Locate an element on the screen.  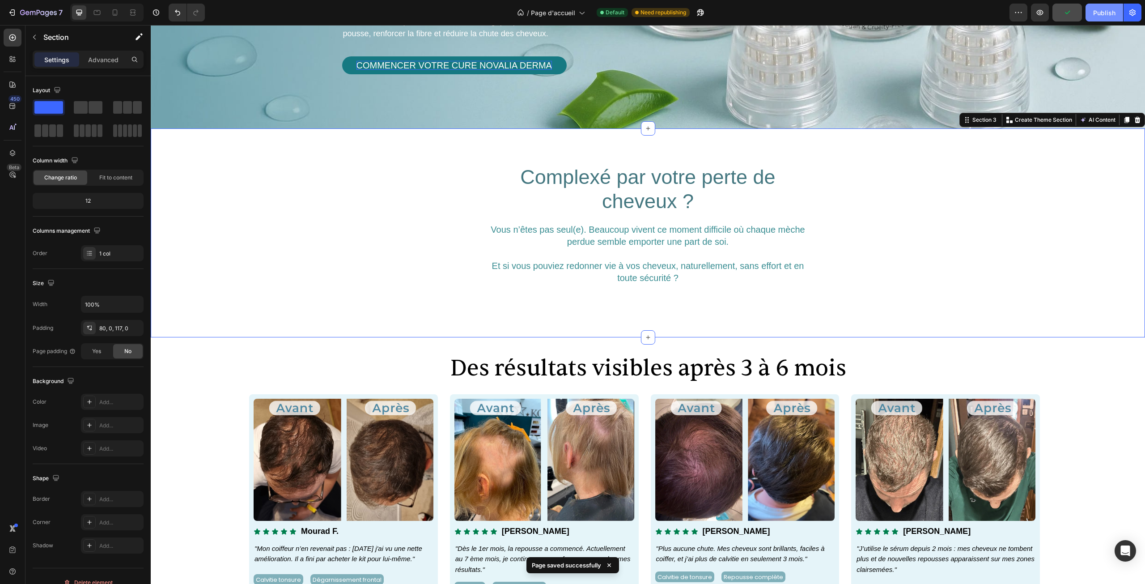
img: gempages_572582907231601888-bd0e6911-1123-4077-8355-69628ce9066e.png is located at coordinates (193, 434).